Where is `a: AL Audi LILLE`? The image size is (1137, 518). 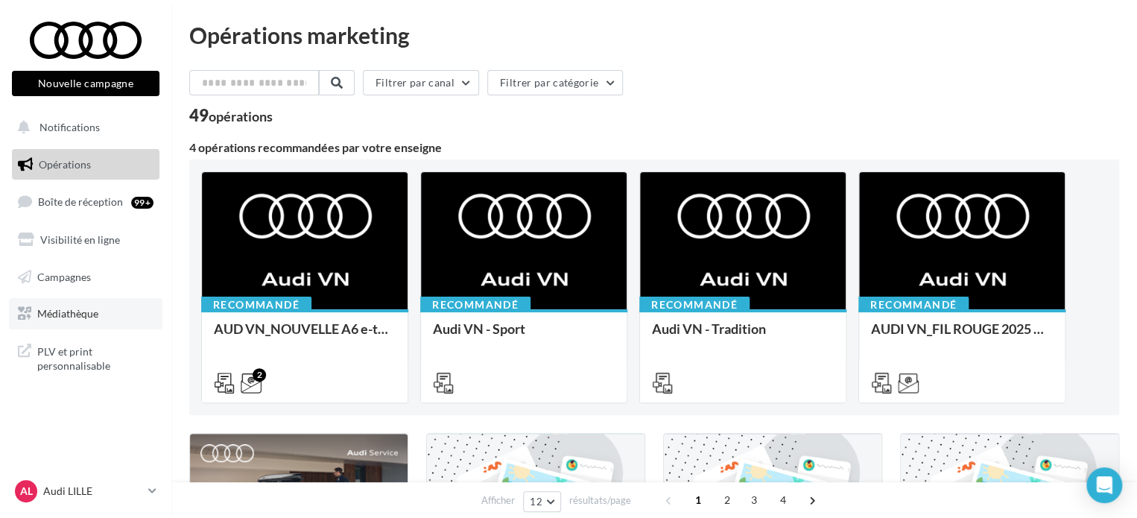 a: AL Audi LILLE is located at coordinates (86, 491).